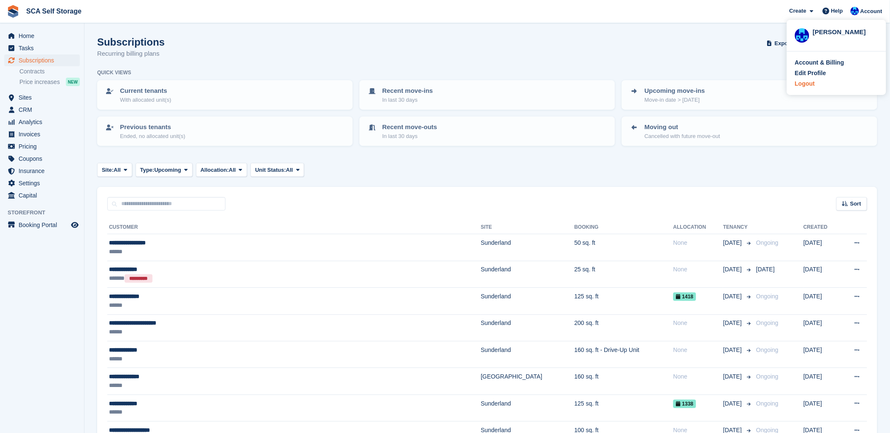 This screenshot has width=890, height=433. Describe the element at coordinates (75, 225) in the screenshot. I see `a: Preview store` at that location.